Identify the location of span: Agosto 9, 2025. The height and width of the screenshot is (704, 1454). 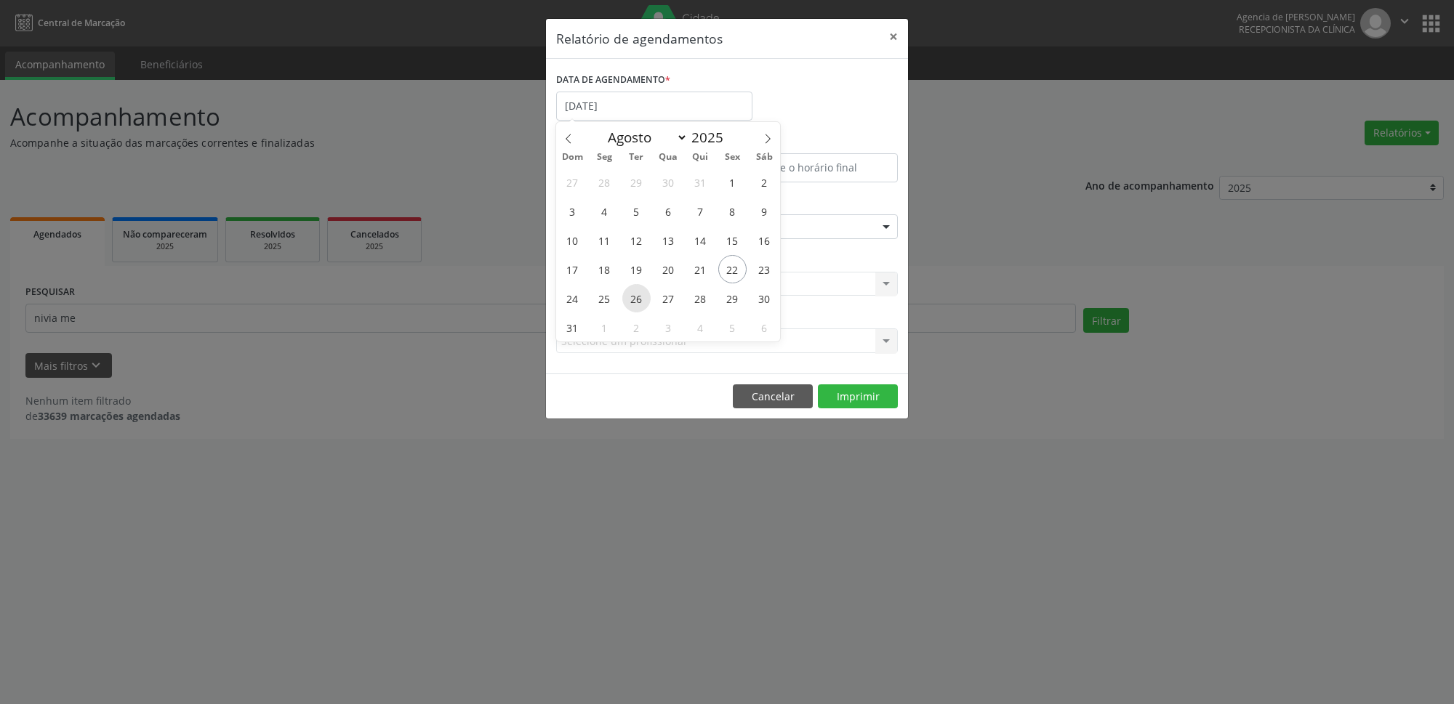
(764, 211).